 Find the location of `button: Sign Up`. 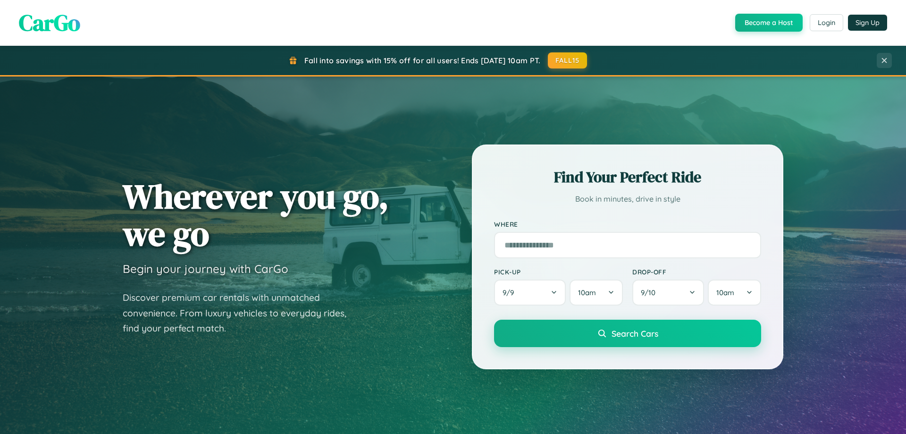

button: Sign Up is located at coordinates (868, 23).